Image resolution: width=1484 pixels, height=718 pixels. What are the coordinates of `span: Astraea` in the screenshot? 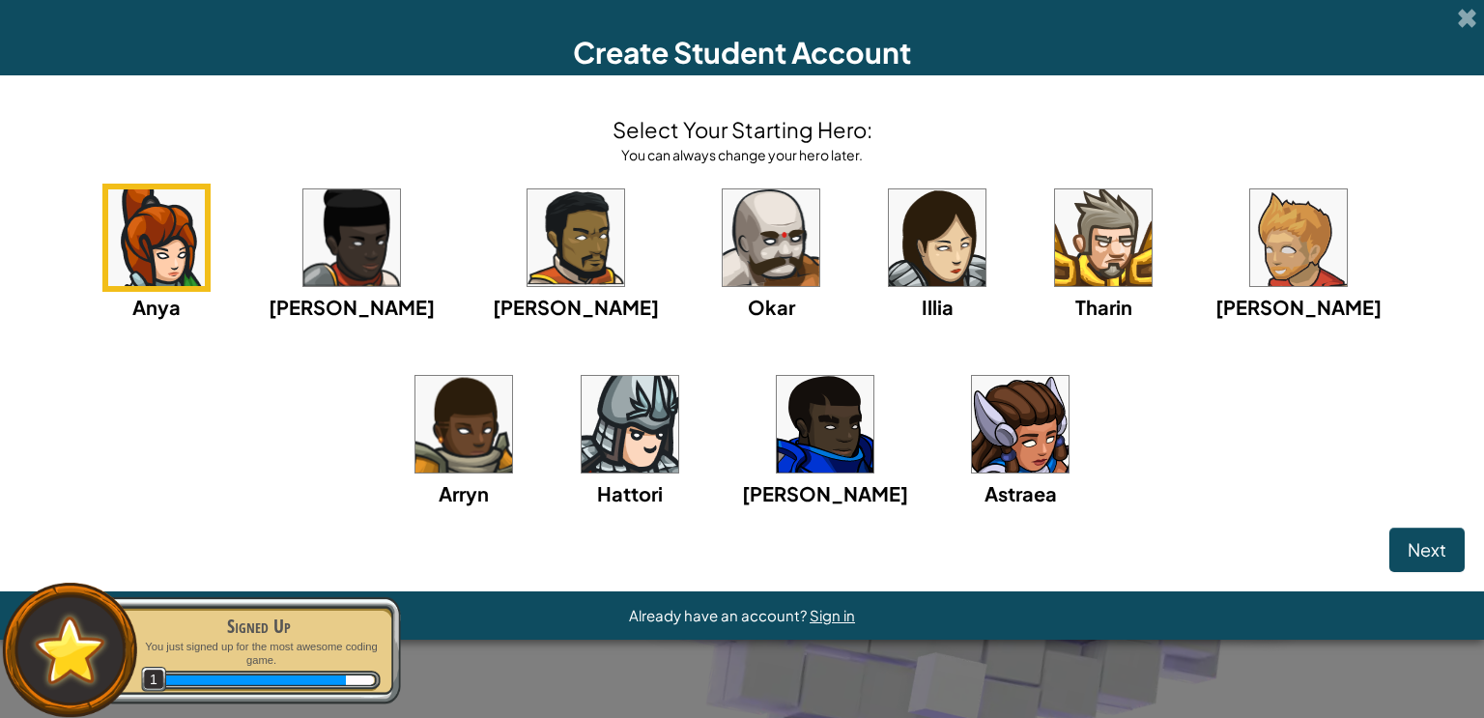 It's located at (1020, 493).